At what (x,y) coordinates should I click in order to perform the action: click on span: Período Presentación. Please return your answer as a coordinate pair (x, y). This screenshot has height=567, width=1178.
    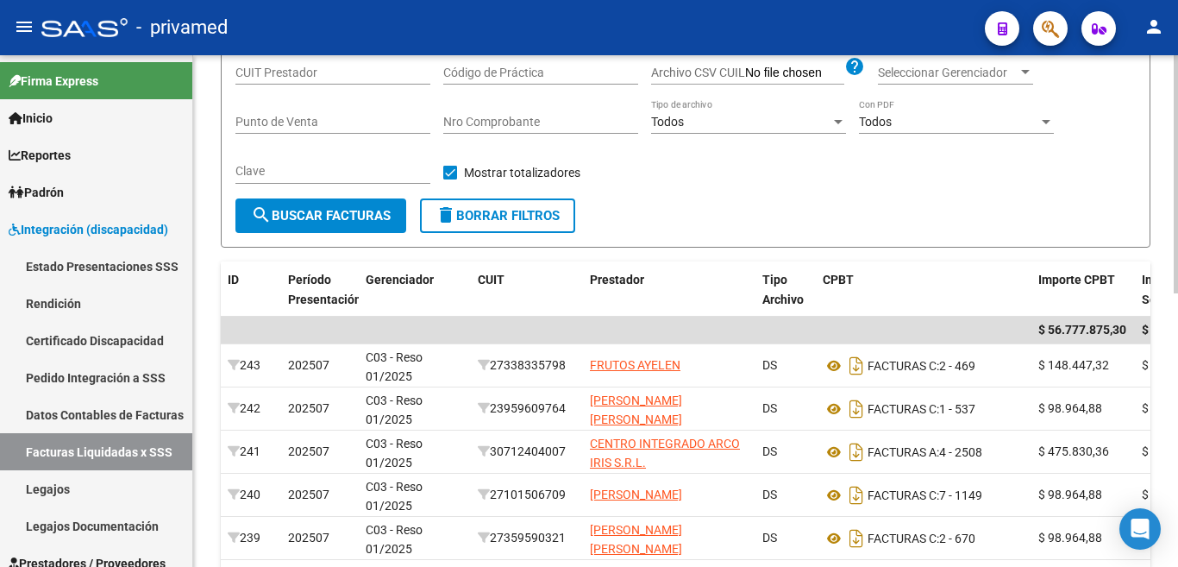
    Looking at the image, I should click on (324, 289).